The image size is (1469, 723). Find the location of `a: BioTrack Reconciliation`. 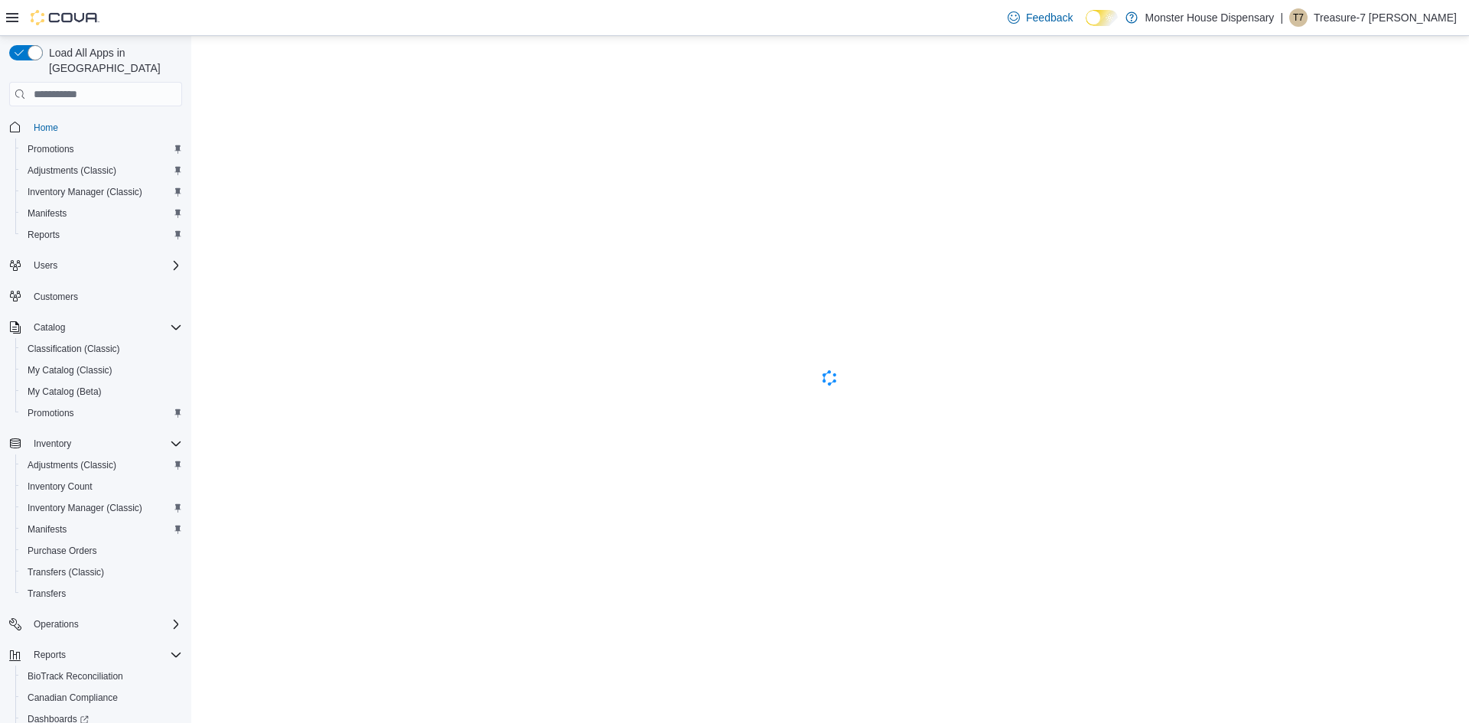

a: BioTrack Reconciliation is located at coordinates (75, 677).